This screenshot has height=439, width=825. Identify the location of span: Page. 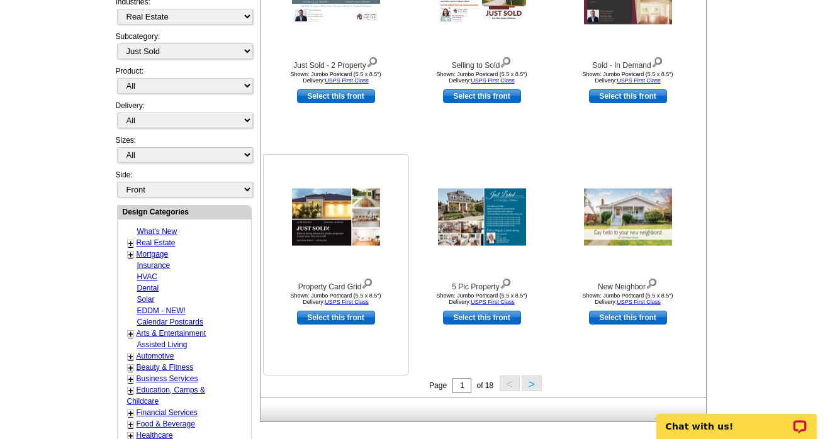
(438, 386).